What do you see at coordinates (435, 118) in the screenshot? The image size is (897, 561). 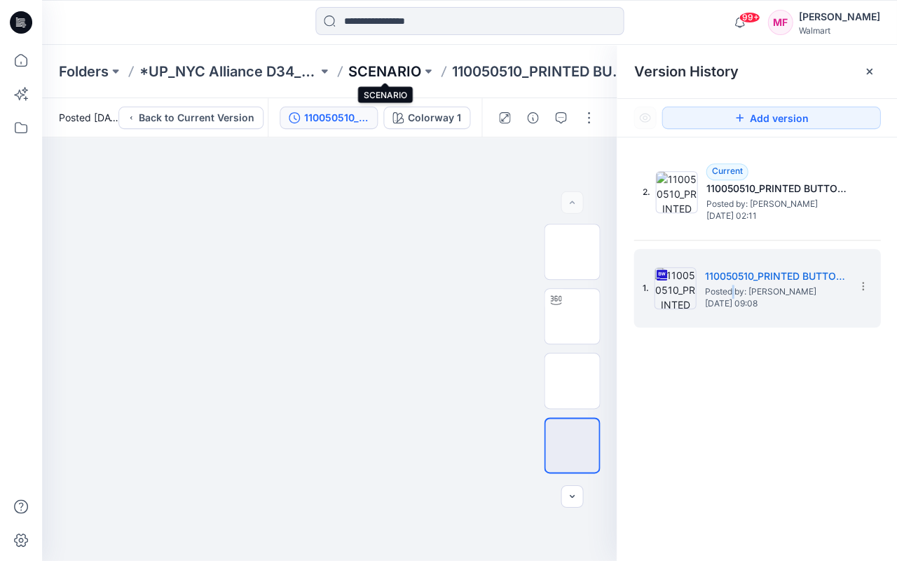 I see `div: Colorway 1` at bounding box center [435, 118].